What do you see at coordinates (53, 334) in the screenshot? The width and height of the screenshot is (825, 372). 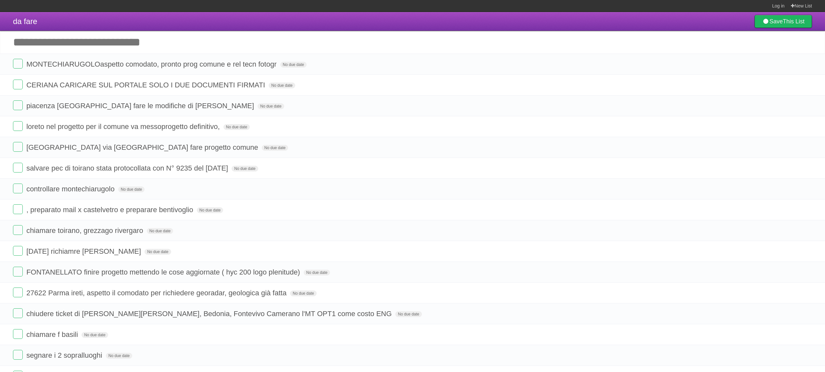 I see `span: chiamare f basili` at bounding box center [53, 334].